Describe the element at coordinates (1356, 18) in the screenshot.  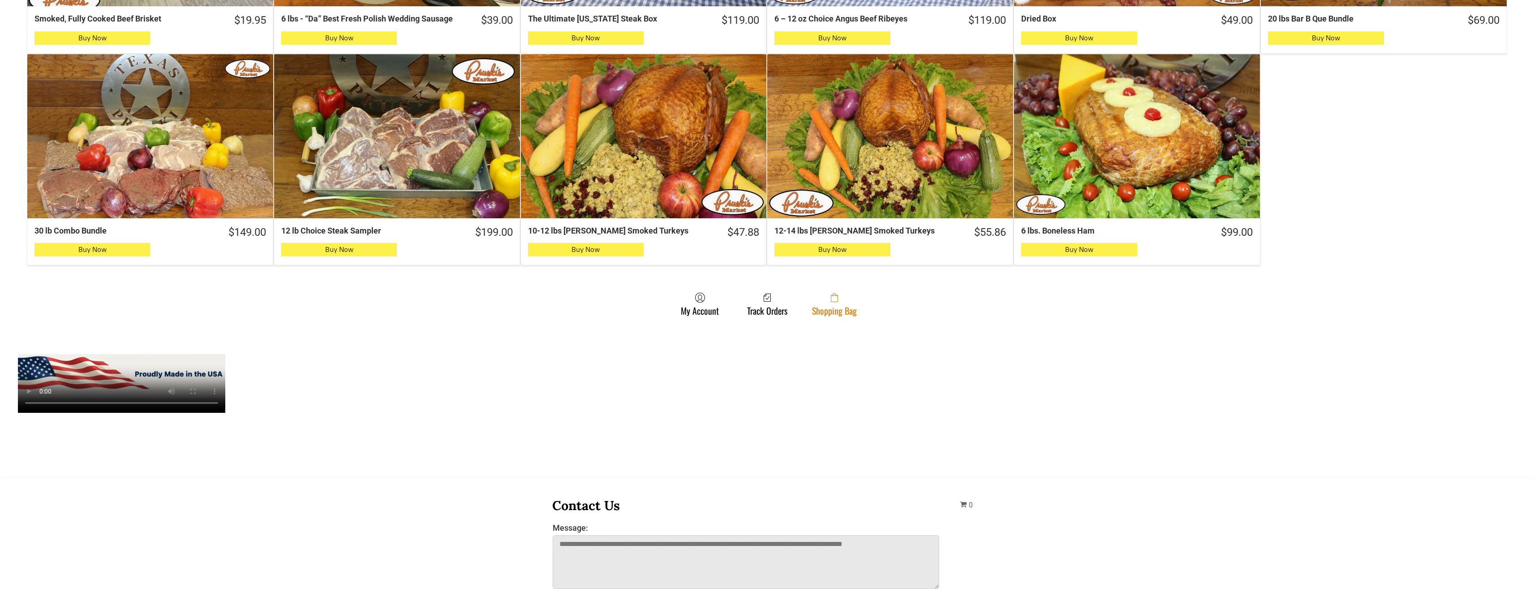
I see `div: 20 lbs Bar B Que Bundle` at that location.